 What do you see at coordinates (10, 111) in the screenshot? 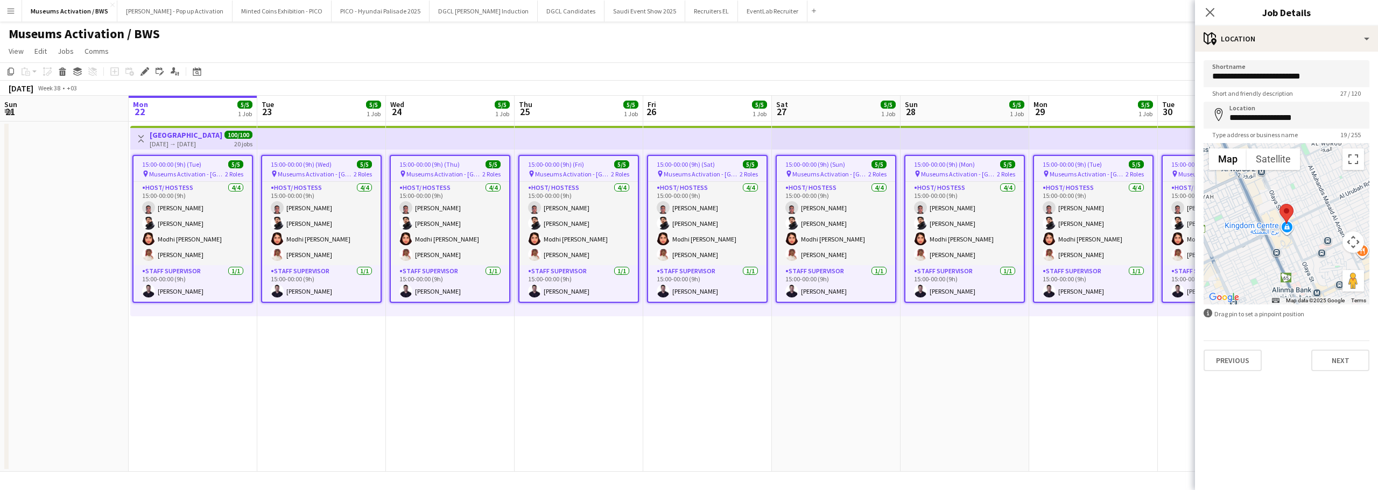
I see `span: 21` at bounding box center [10, 111].